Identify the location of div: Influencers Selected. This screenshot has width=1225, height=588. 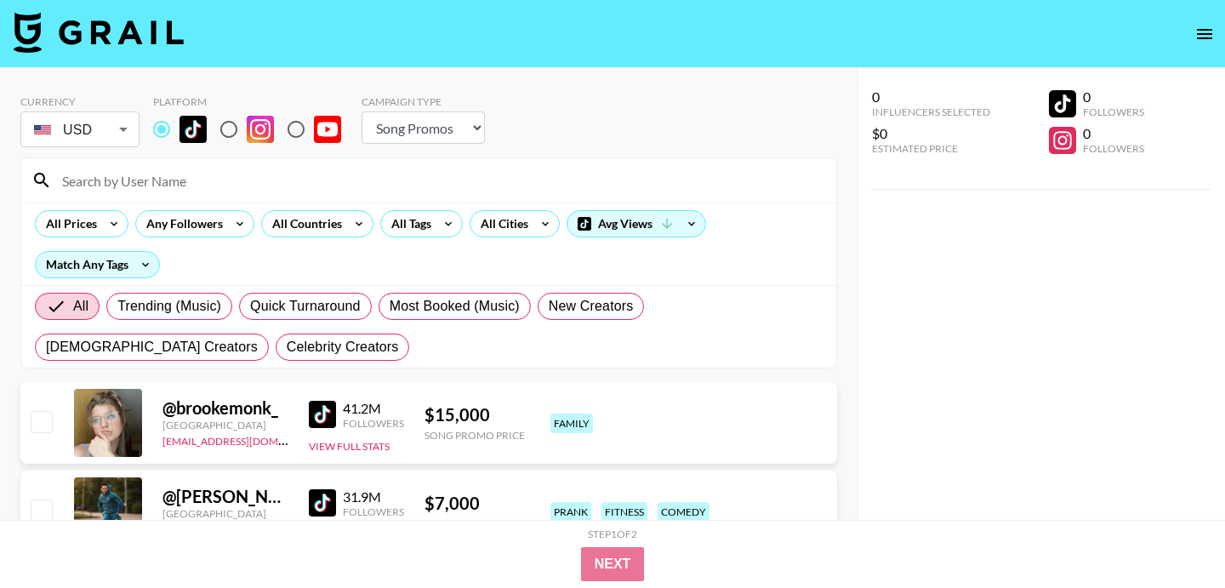
(931, 111).